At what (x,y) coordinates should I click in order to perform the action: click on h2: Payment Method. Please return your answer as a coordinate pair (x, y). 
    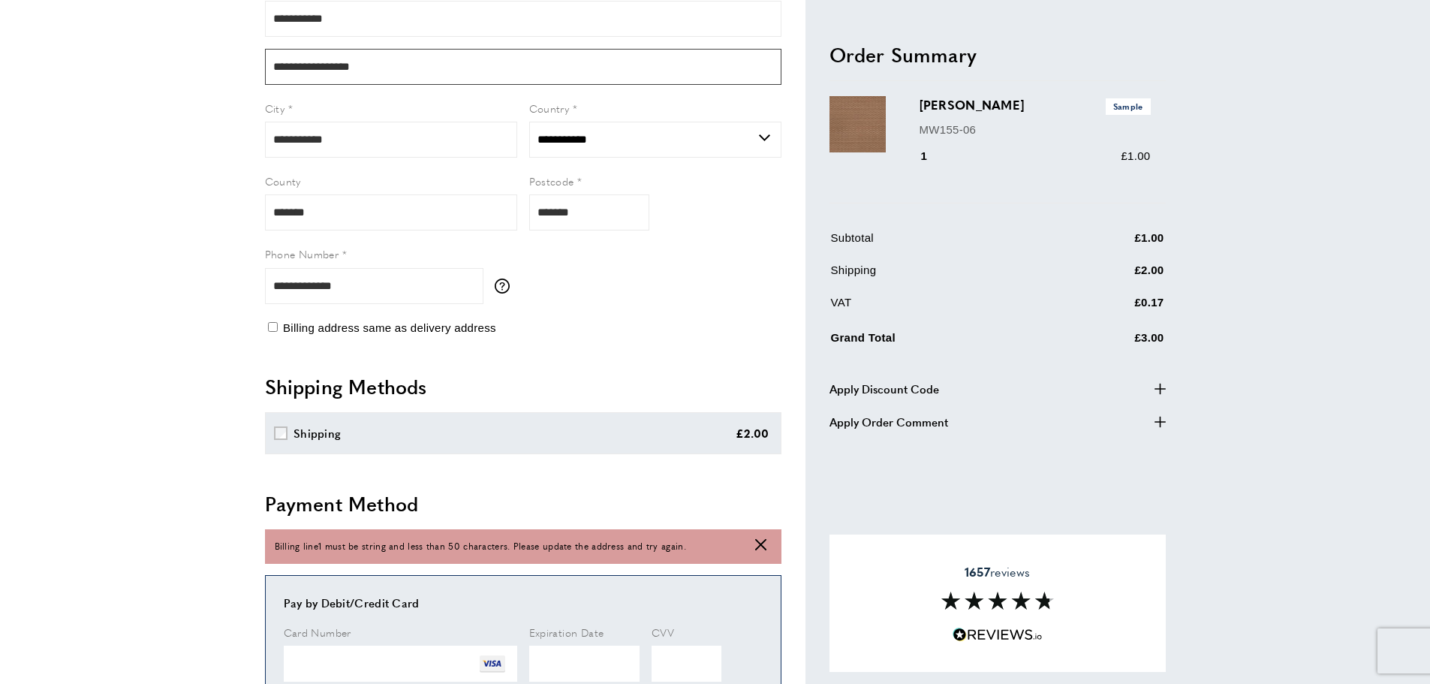
    Looking at the image, I should click on (523, 504).